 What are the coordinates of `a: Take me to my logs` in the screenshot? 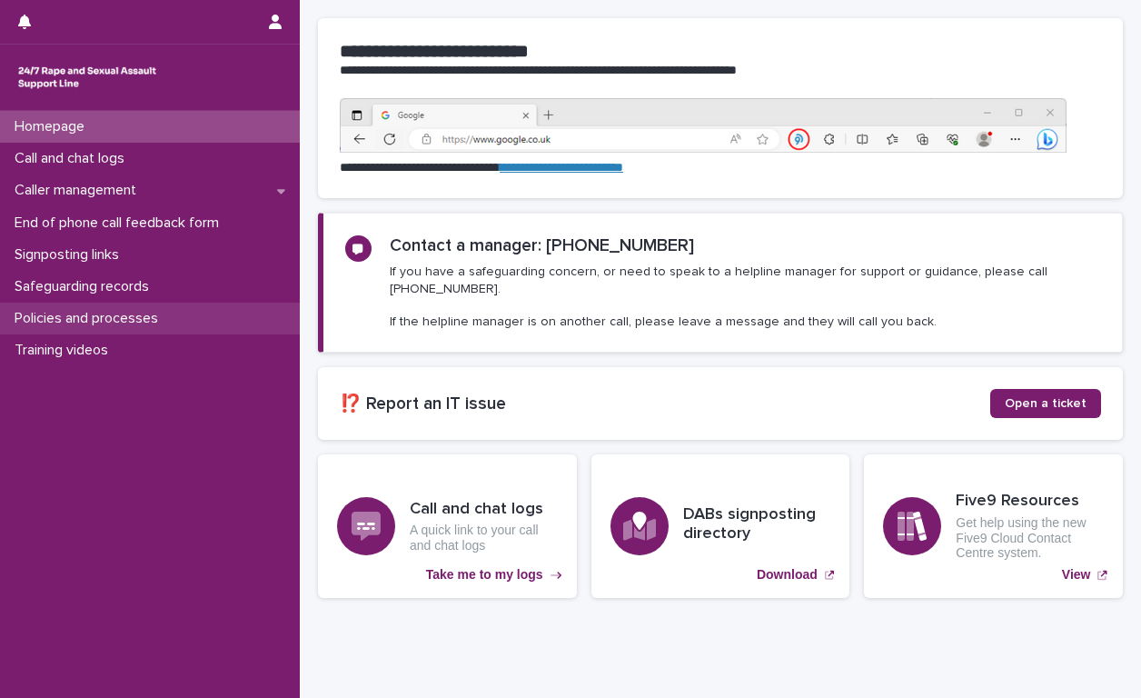 It's located at (447, 526).